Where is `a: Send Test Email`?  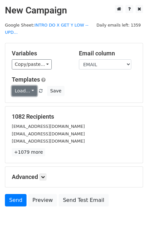 a: Send Test Email is located at coordinates (83, 200).